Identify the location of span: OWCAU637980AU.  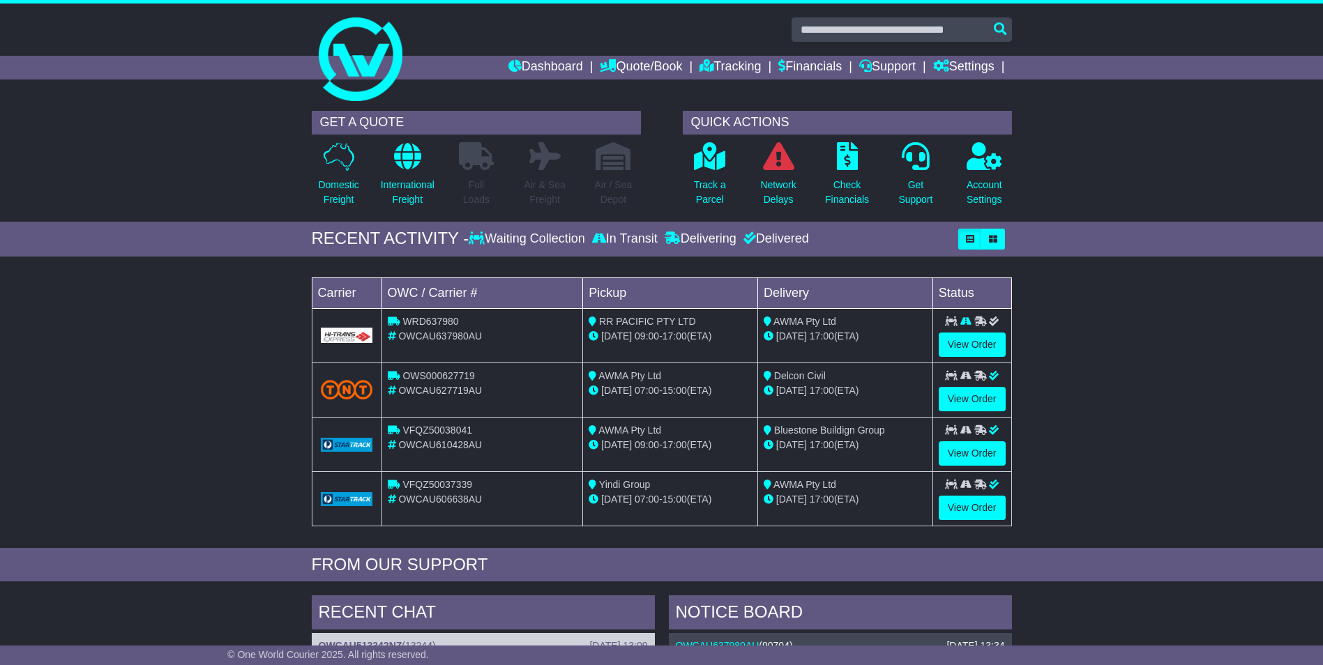
(440, 336).